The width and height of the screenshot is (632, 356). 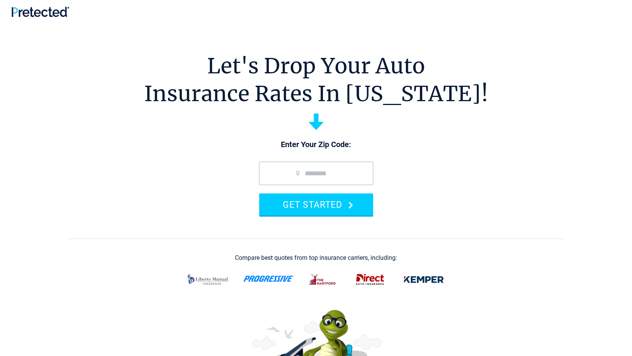 I want to click on img: liberty, so click(x=208, y=280).